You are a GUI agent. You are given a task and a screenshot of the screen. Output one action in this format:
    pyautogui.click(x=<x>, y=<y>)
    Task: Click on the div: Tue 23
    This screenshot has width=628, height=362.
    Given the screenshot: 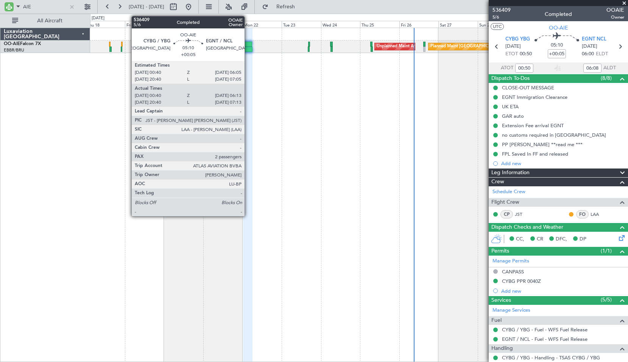 What is the action you would take?
    pyautogui.click(x=301, y=24)
    